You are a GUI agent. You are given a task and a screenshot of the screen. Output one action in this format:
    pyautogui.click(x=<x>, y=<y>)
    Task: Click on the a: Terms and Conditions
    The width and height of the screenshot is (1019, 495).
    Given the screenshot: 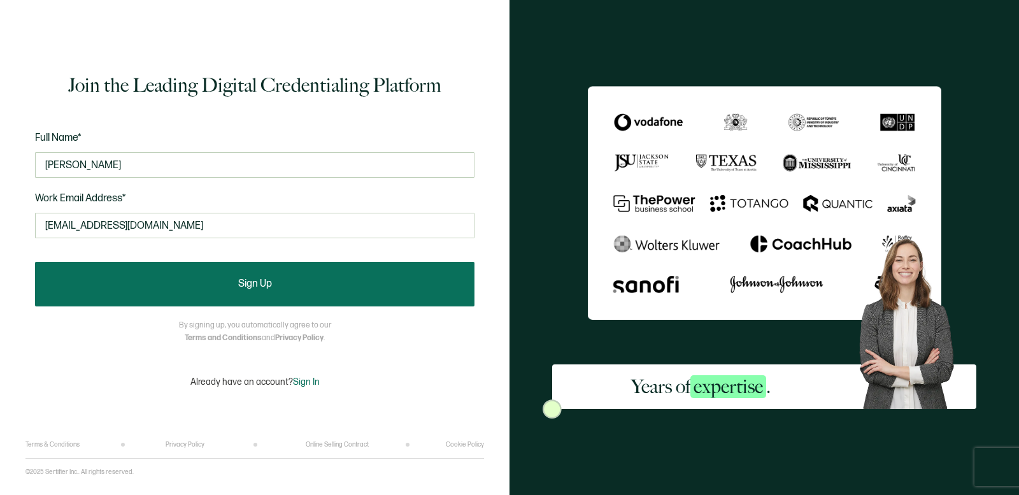 What is the action you would take?
    pyautogui.click(x=223, y=337)
    